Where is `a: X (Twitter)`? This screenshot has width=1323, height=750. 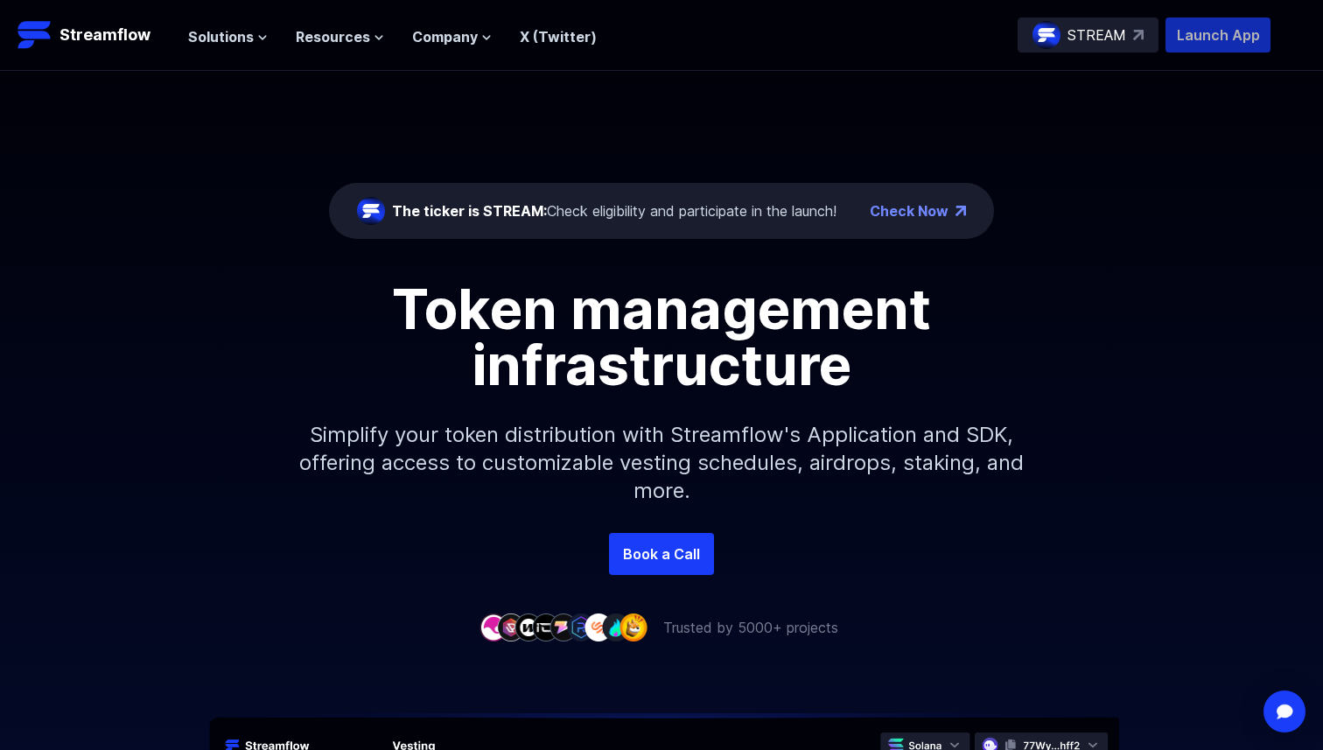
a: X (Twitter) is located at coordinates (558, 37).